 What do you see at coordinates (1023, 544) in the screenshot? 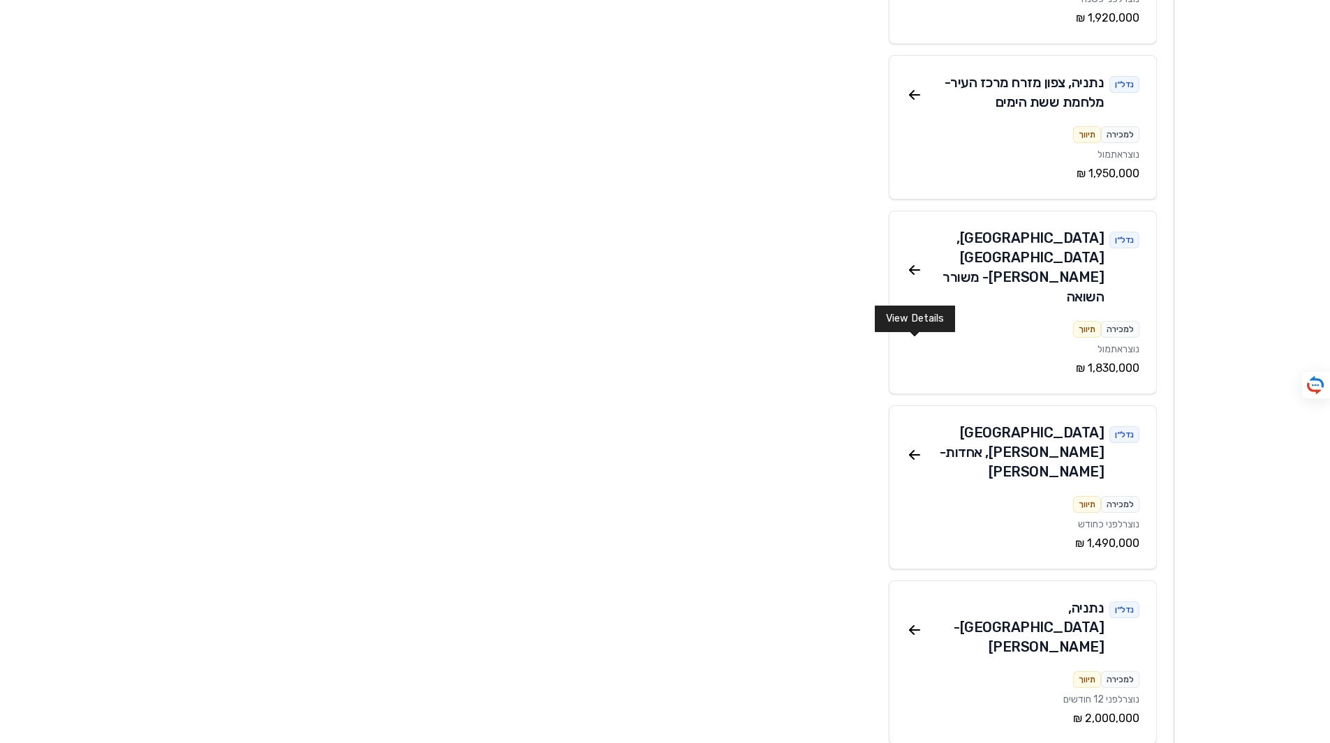
I see `div: ‏1,490,000 ‏₪` at bounding box center [1023, 544].